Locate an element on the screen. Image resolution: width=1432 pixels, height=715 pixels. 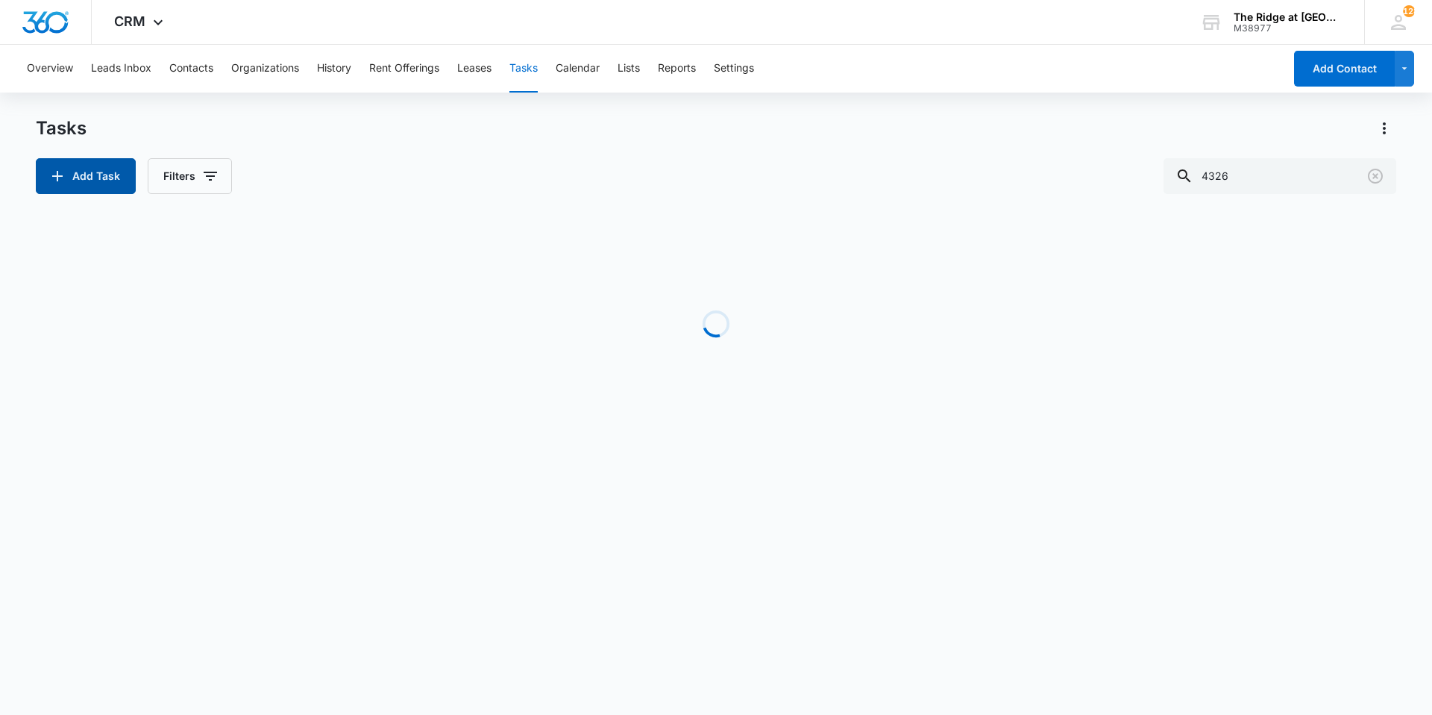
button: Lists is located at coordinates (629, 69).